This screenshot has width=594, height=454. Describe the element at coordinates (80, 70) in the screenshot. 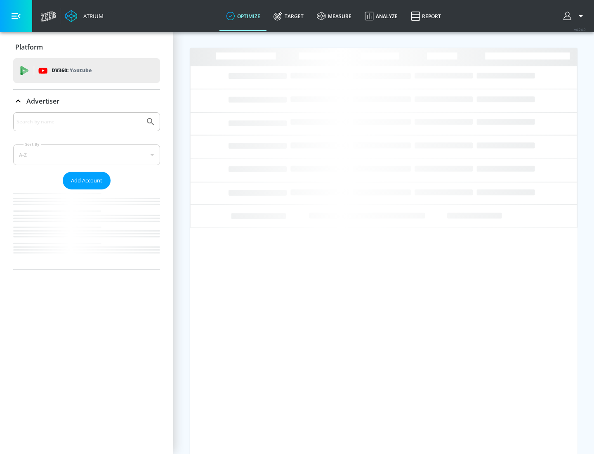

I see `p: Youtube` at that location.